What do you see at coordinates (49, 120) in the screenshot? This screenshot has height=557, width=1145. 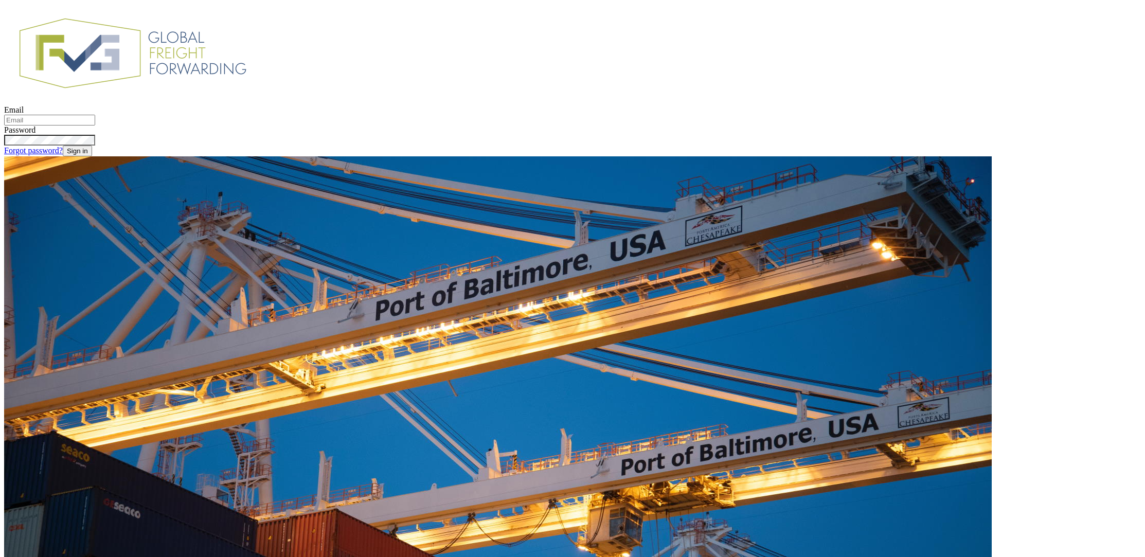 I see `input: Email` at bounding box center [49, 120].